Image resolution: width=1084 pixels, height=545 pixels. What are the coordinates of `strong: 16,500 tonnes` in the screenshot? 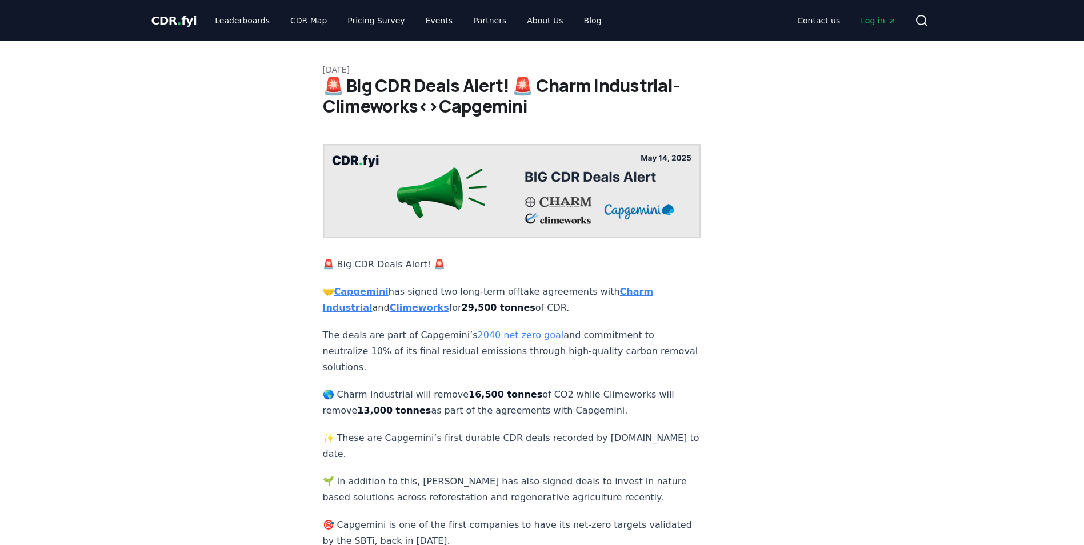 It's located at (505, 394).